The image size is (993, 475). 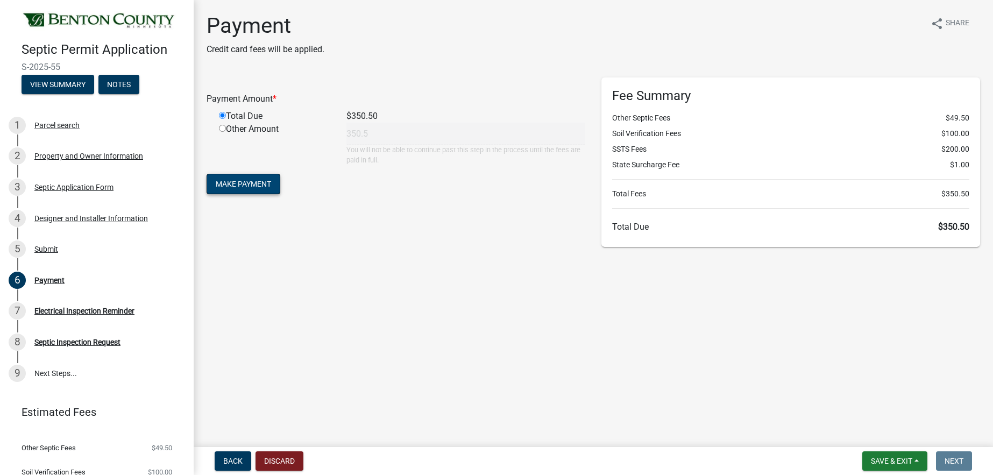 I want to click on p: Credit card fees will be applied., so click(x=265, y=50).